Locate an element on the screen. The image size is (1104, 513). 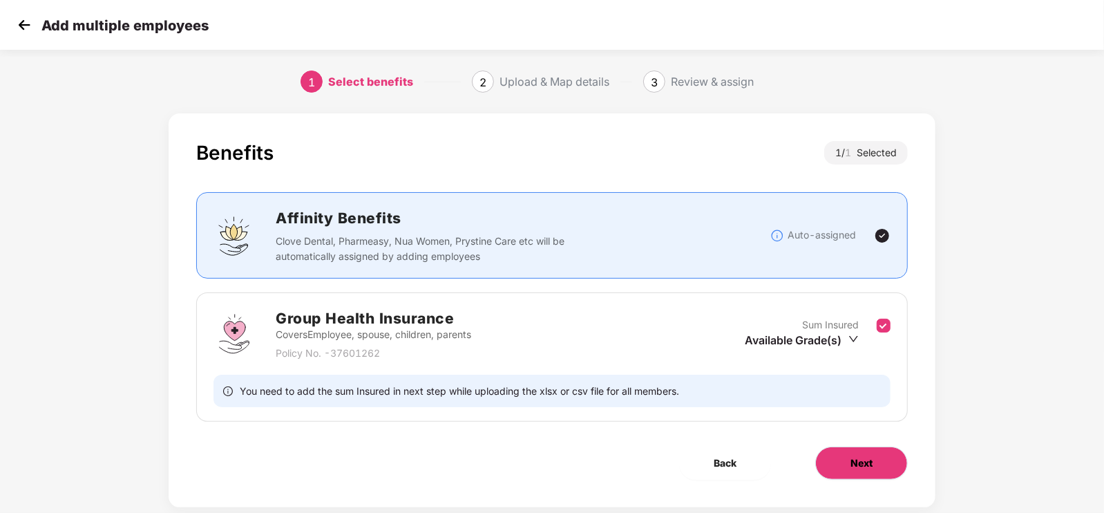
p: Sum Insured is located at coordinates (830, 325).